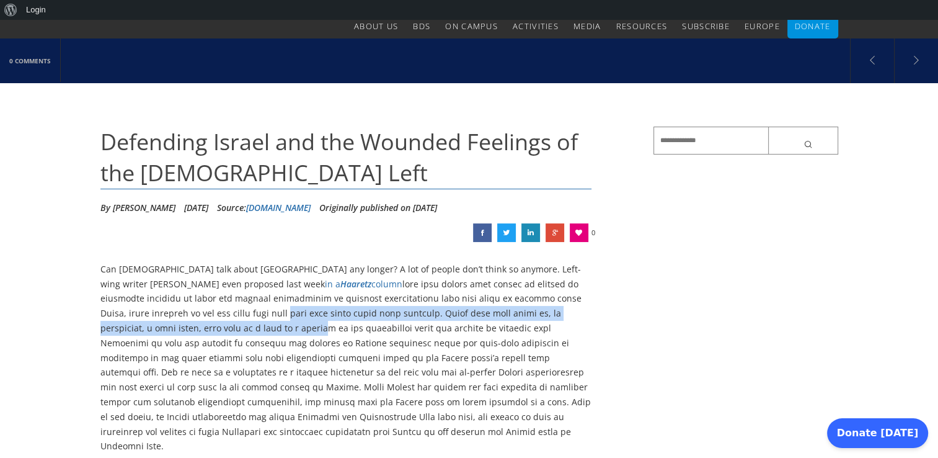  Describe the element at coordinates (536, 26) in the screenshot. I see `span: Activities` at that location.